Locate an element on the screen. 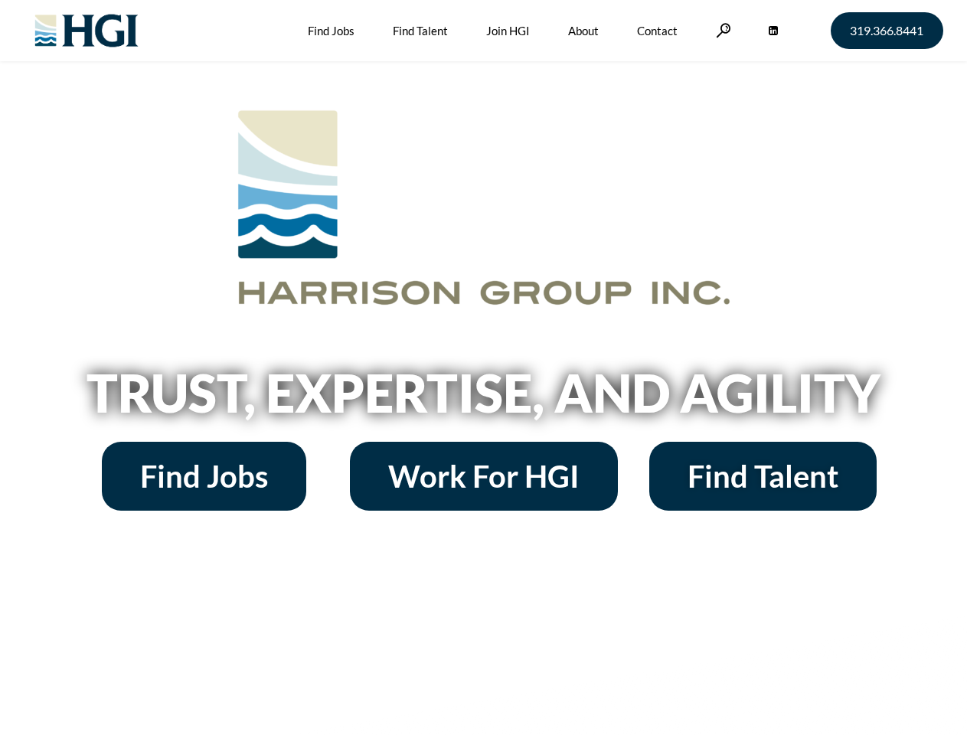  a: Search is located at coordinates (724, 30).